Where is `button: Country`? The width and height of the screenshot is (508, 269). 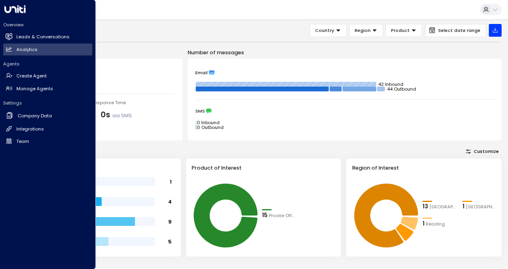 button: Country is located at coordinates (328, 30).